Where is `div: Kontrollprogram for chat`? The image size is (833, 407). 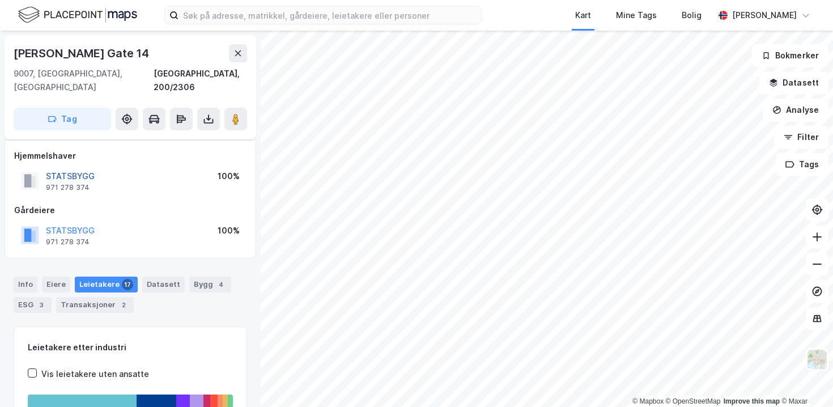
div: Kontrollprogram for chat is located at coordinates (805, 380).